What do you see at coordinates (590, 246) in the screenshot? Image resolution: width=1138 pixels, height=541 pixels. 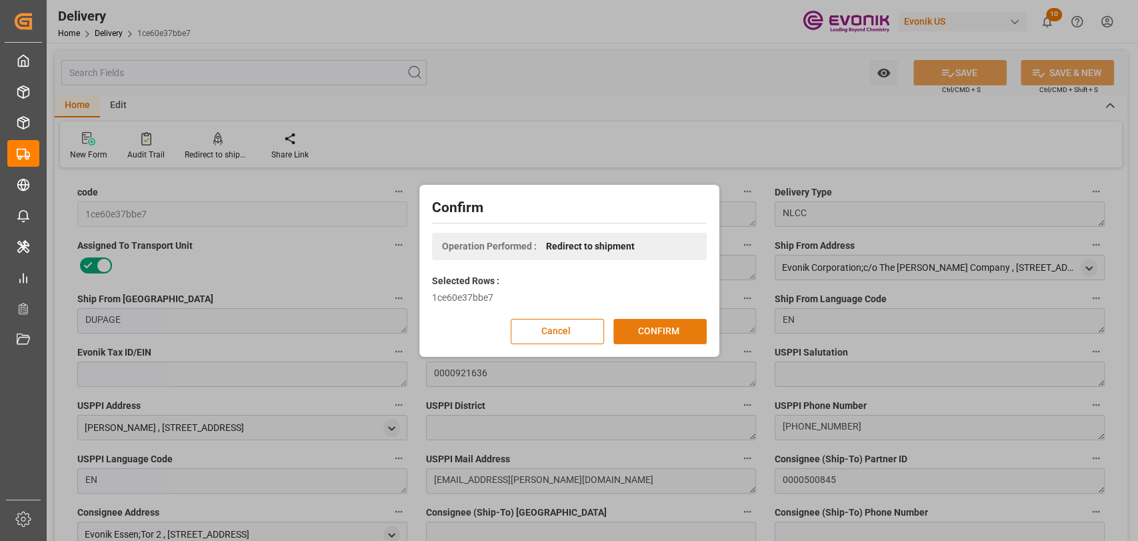 I see `span: Redirect to shipment` at bounding box center [590, 246].